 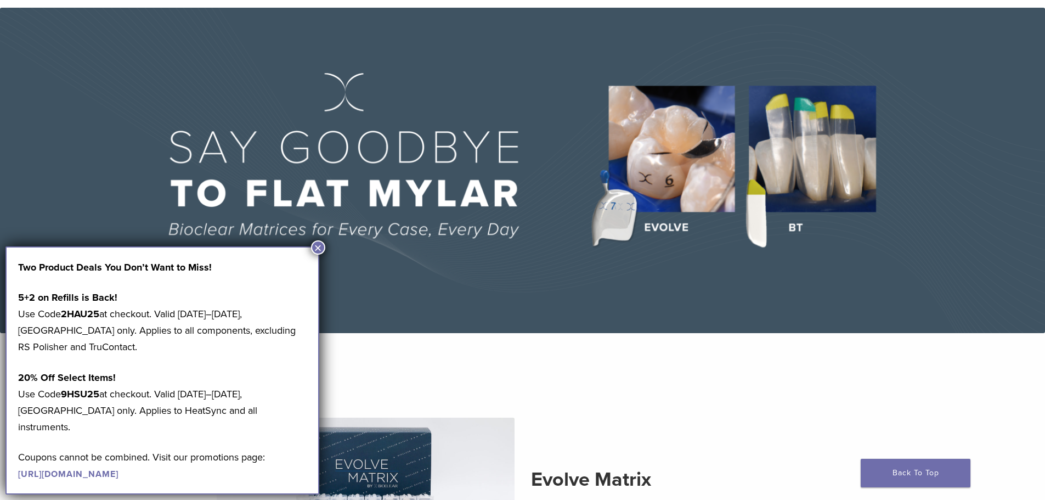 I want to click on p: Coupons cannot be combined. Visit our promotions page:, so click(x=162, y=465).